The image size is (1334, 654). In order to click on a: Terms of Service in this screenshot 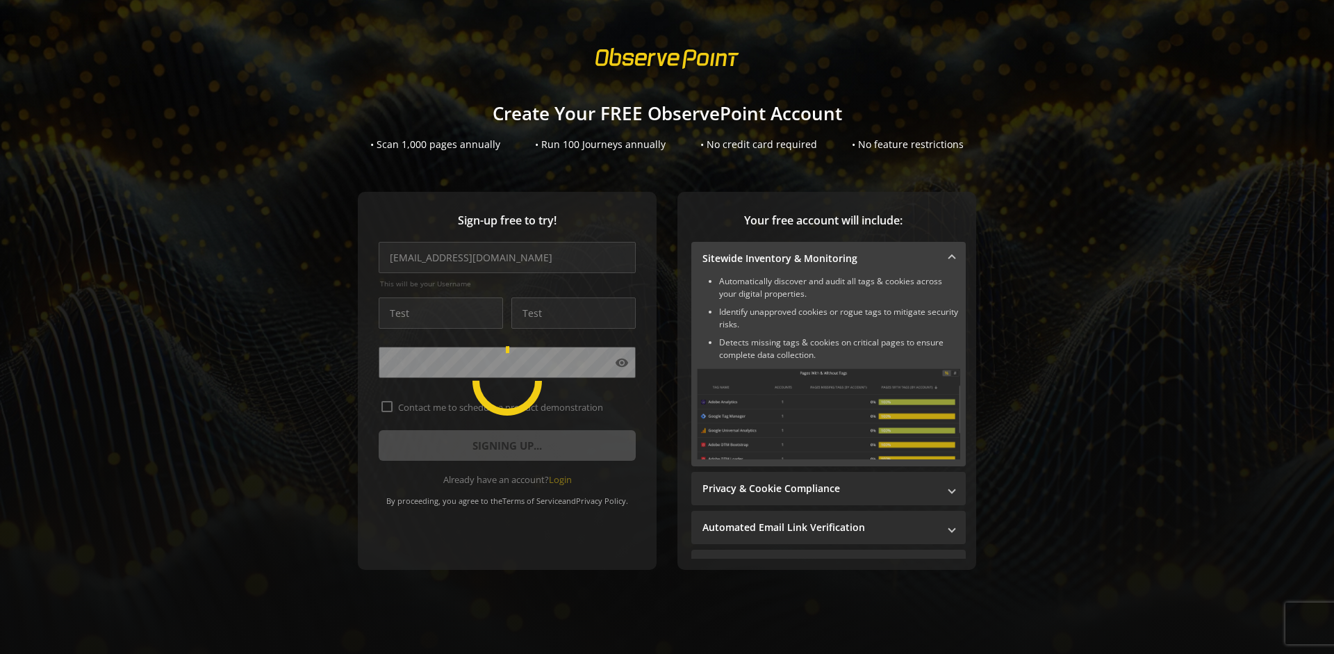, I will do `click(532, 500)`.